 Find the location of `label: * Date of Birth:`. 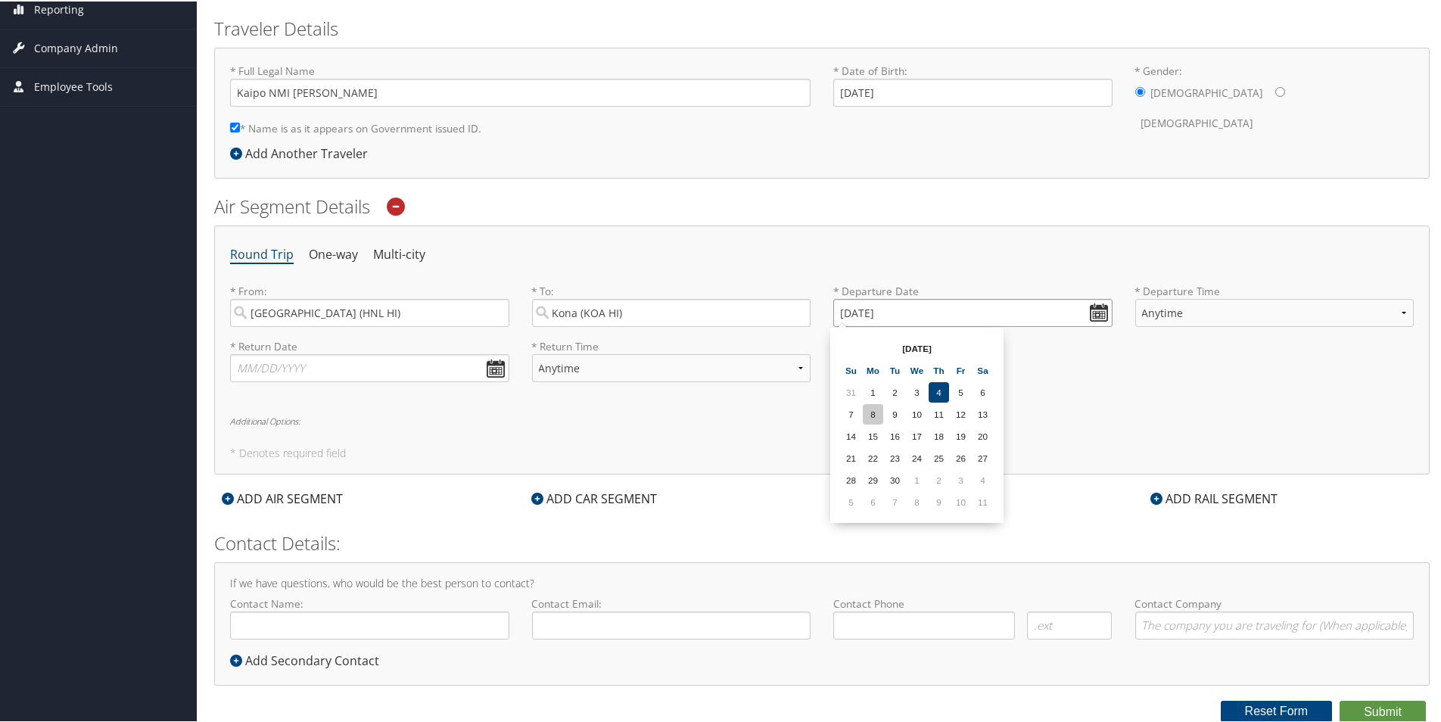

label: * Date of Birth: is located at coordinates (972, 83).